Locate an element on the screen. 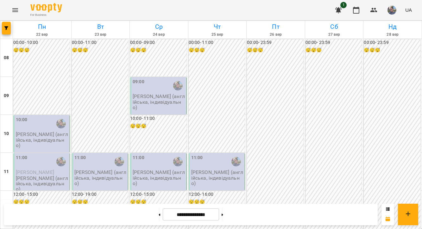  h6: 24 вер is located at coordinates (159, 35).